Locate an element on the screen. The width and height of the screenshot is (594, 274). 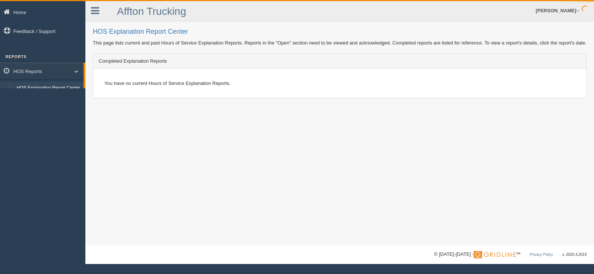
div: You have no current Hours of Service Explanation Reports. is located at coordinates (340, 83).